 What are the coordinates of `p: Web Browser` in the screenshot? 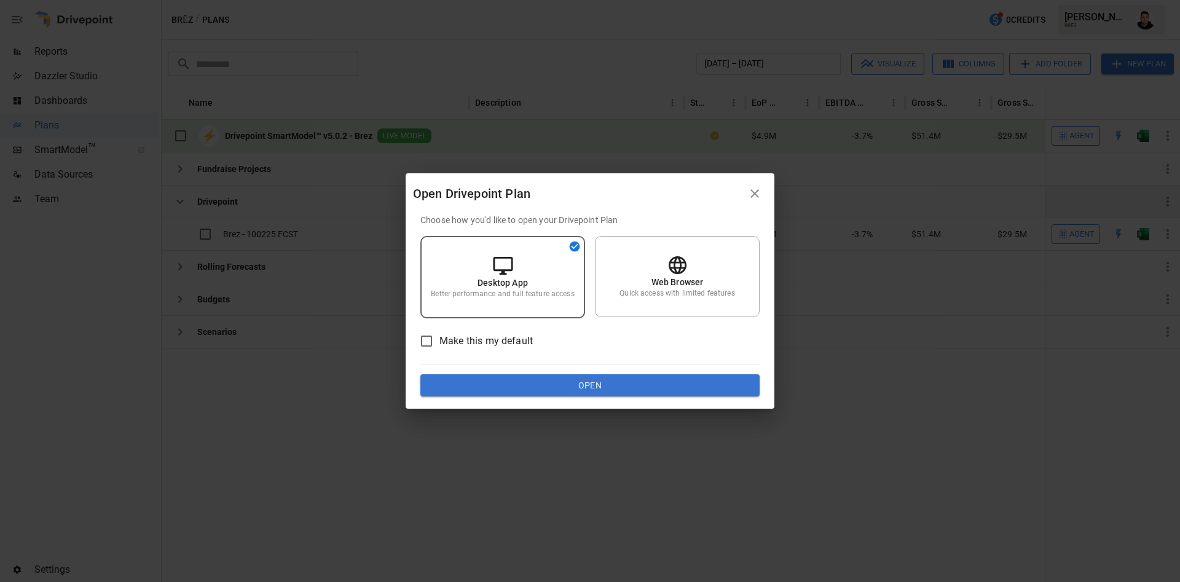 It's located at (677, 282).